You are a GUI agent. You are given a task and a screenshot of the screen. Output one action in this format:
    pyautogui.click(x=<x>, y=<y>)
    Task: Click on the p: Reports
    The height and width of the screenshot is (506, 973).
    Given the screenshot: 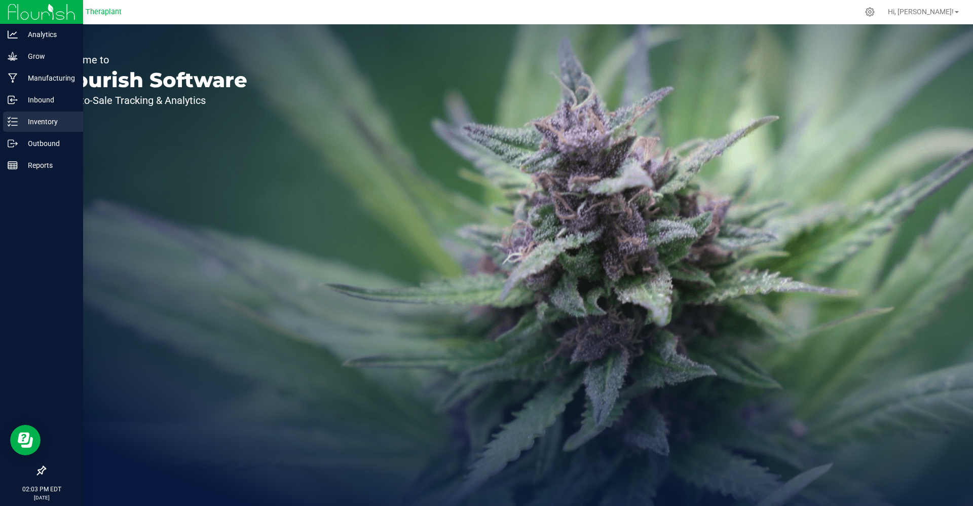 What is the action you would take?
    pyautogui.click(x=48, y=165)
    